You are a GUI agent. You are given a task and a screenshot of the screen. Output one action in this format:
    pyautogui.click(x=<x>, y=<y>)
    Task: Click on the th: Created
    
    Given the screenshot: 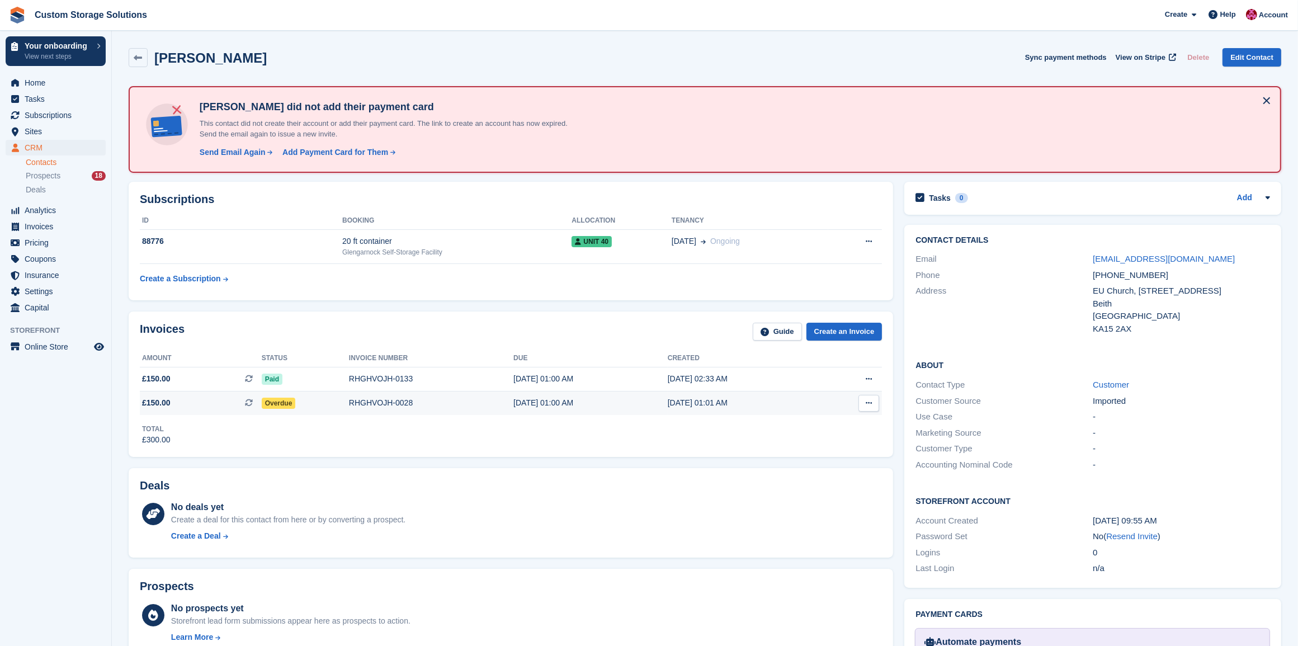 What is the action you would take?
    pyautogui.click(x=745, y=359)
    